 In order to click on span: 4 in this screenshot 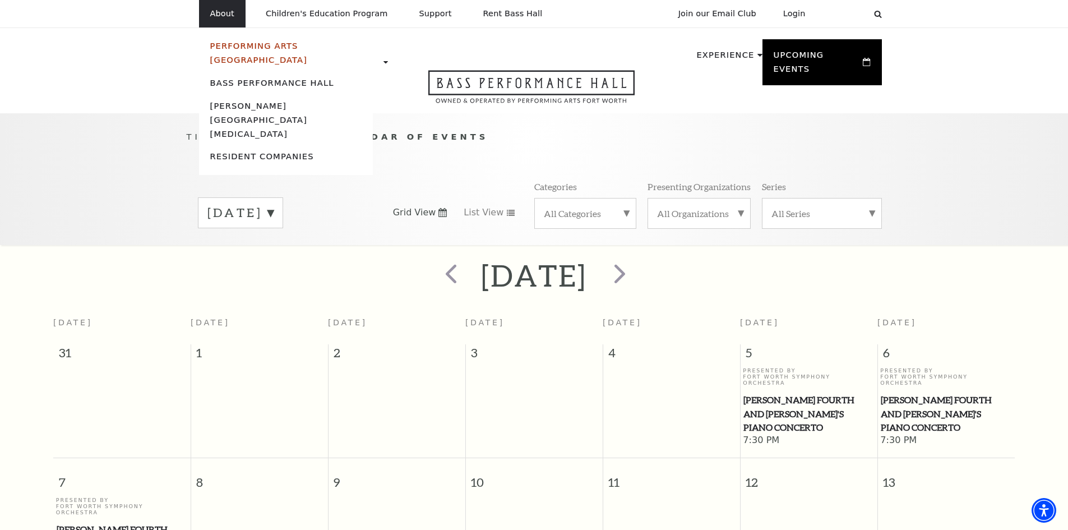, I will do `click(672, 355)`.